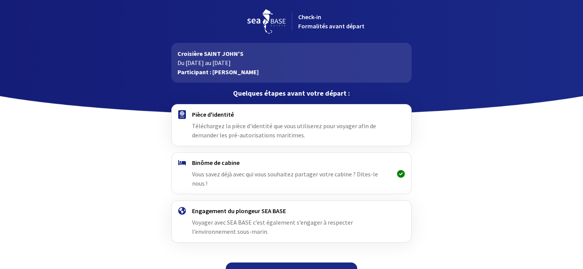 The width and height of the screenshot is (583, 269). I want to click on span: Téléchargez la pièce d'identité que vous utiliserez pour voyager afin de demander les pré-autoris..., so click(284, 131).